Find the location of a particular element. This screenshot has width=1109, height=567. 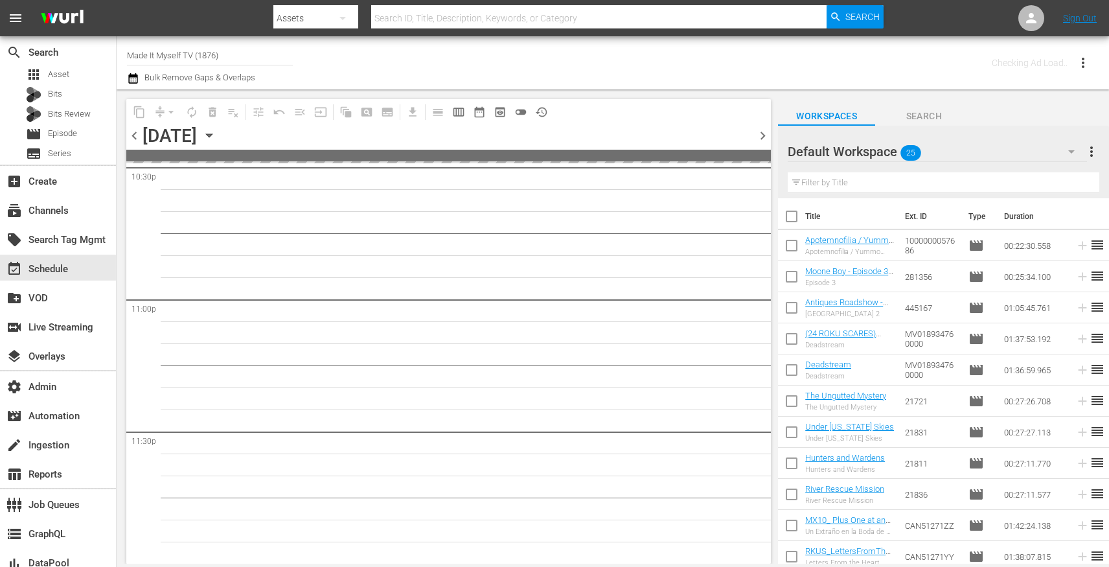

div: Episode 3 is located at coordinates (850, 282).